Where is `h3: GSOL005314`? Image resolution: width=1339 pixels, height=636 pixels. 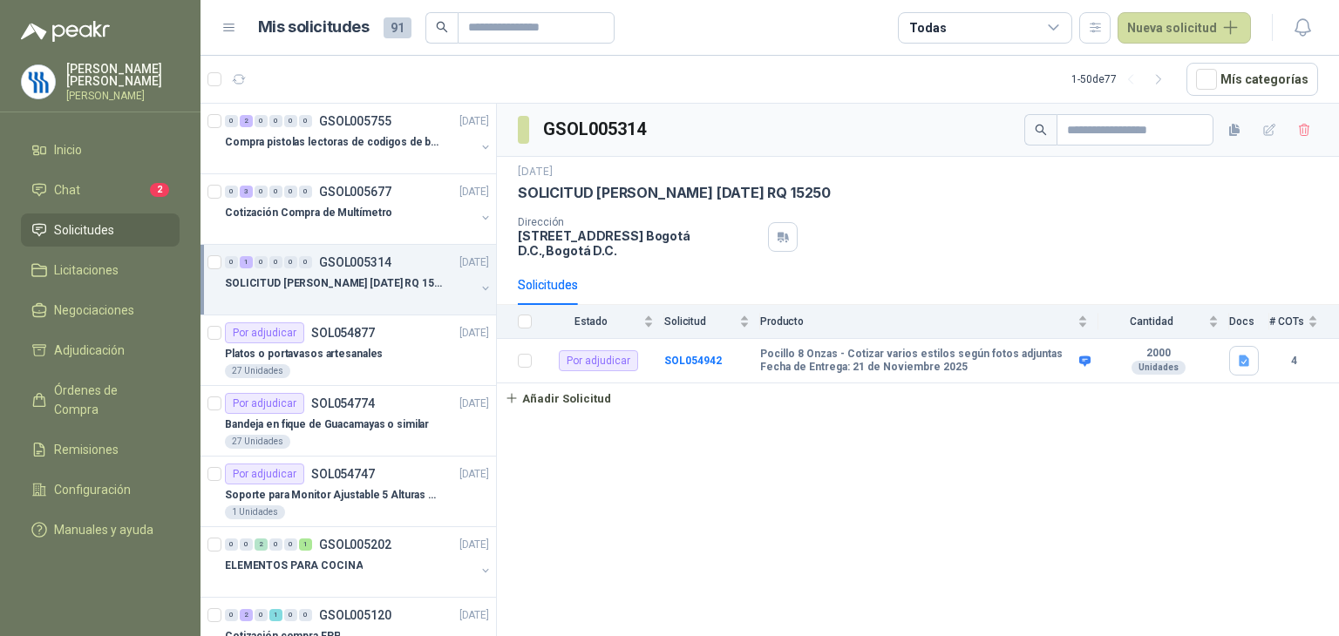 h3: GSOL005314 is located at coordinates (595, 129).